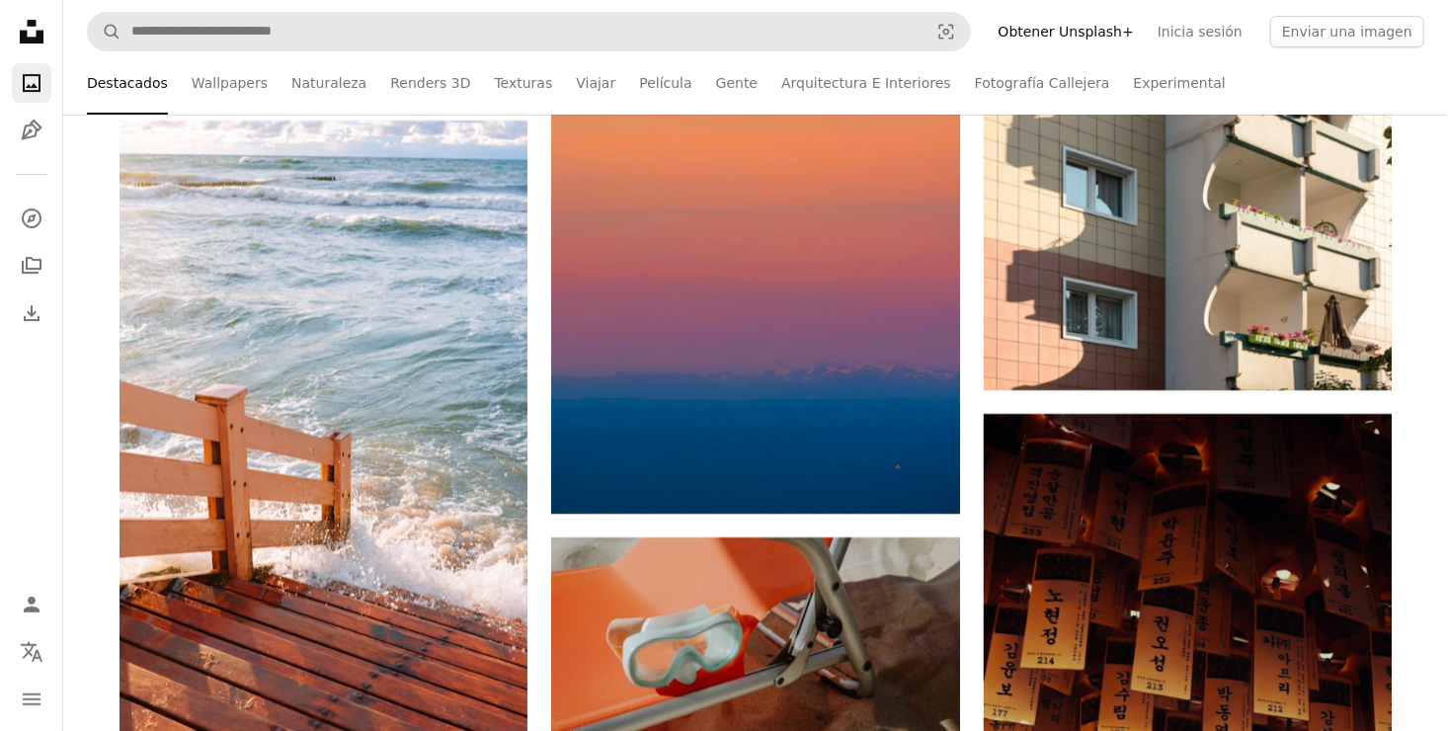 The width and height of the screenshot is (1448, 731). What do you see at coordinates (866, 83) in the screenshot?
I see `a: Arquitectura E Interiores` at bounding box center [866, 83].